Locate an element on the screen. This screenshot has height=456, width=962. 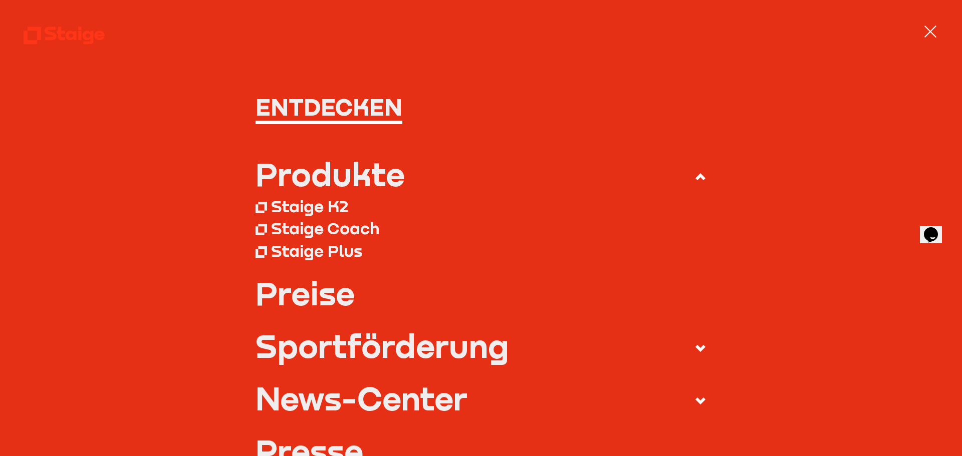
a: Staige Coach is located at coordinates (481, 228).